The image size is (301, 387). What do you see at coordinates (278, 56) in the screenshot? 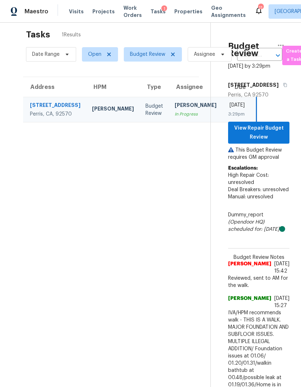
I see `button: Open` at bounding box center [278, 56].